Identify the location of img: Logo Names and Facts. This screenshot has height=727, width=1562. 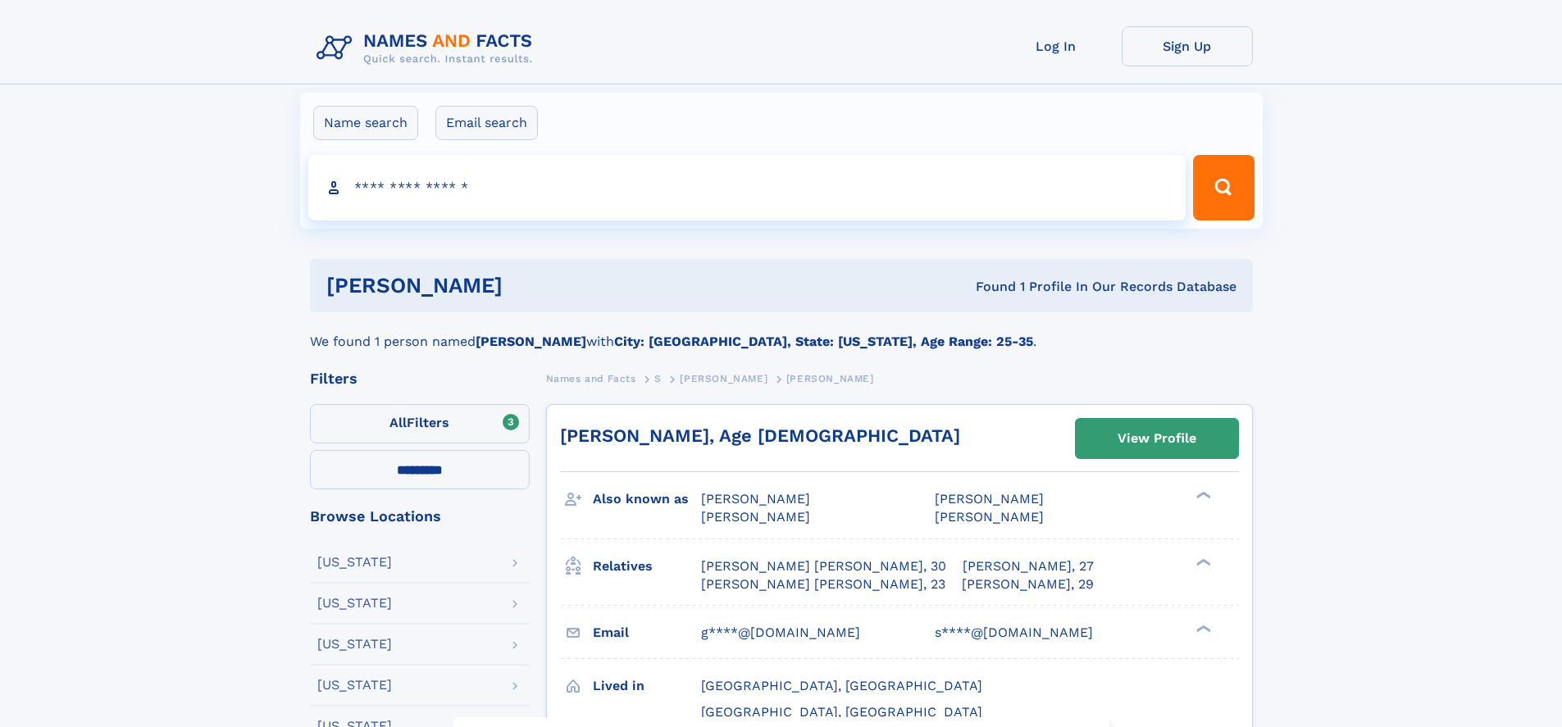
(428, 48).